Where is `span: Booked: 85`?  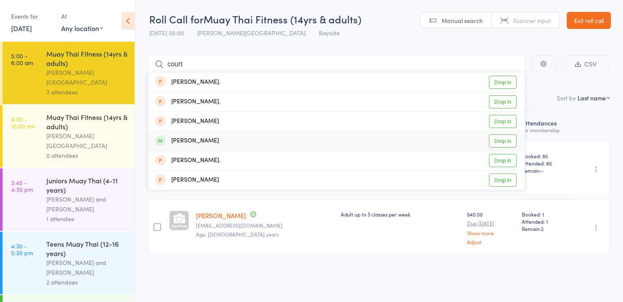 span: Booked: 85 is located at coordinates (546, 156).